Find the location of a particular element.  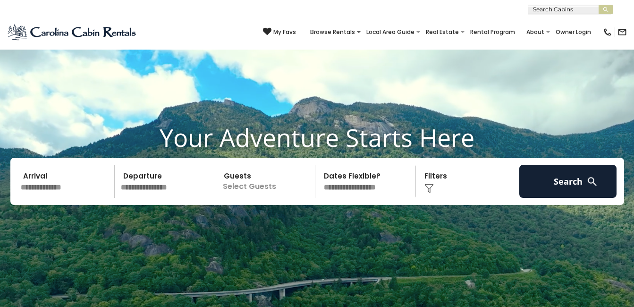

a: Rental Program is located at coordinates (492, 32).